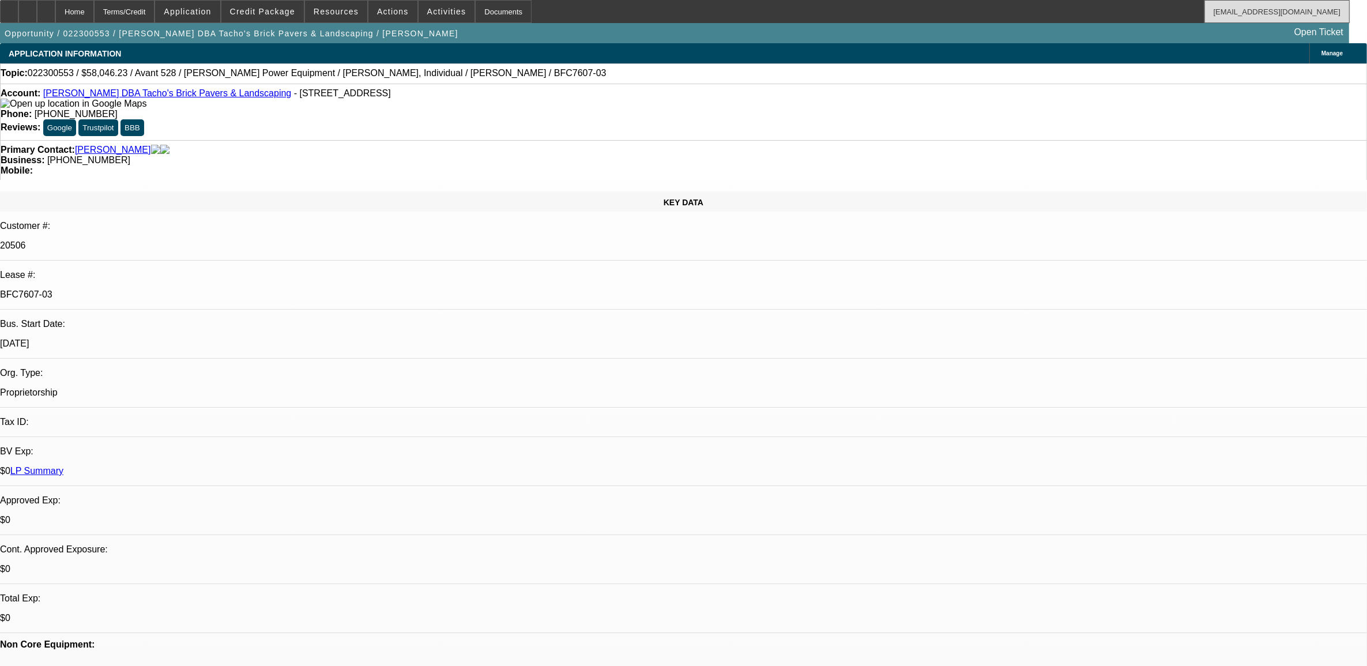  Describe the element at coordinates (73, 103) in the screenshot. I see `a: View Google Maps` at that location.